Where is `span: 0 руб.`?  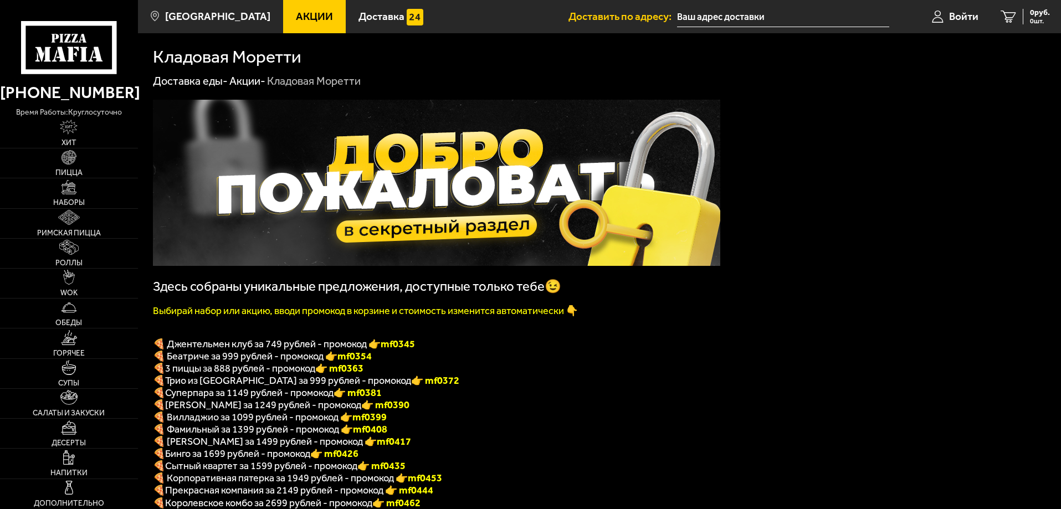
span: 0 руб. is located at coordinates (1040, 13).